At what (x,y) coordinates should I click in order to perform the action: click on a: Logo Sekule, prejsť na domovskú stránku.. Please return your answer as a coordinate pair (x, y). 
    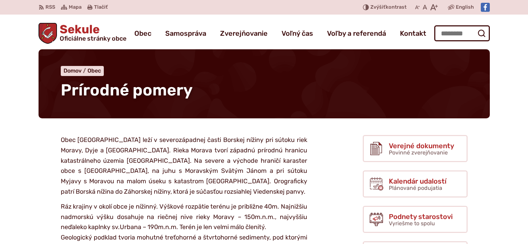
    Looking at the image, I should click on (83, 33).